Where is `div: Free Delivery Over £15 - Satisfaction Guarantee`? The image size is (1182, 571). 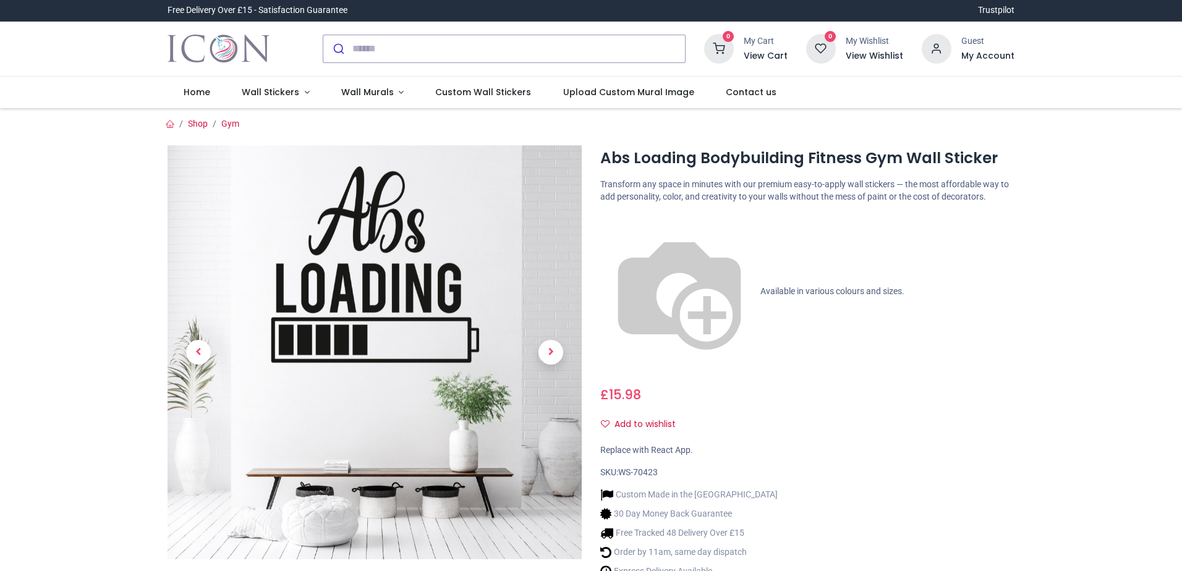 div: Free Delivery Over £15 - Satisfaction Guarantee is located at coordinates (257, 11).